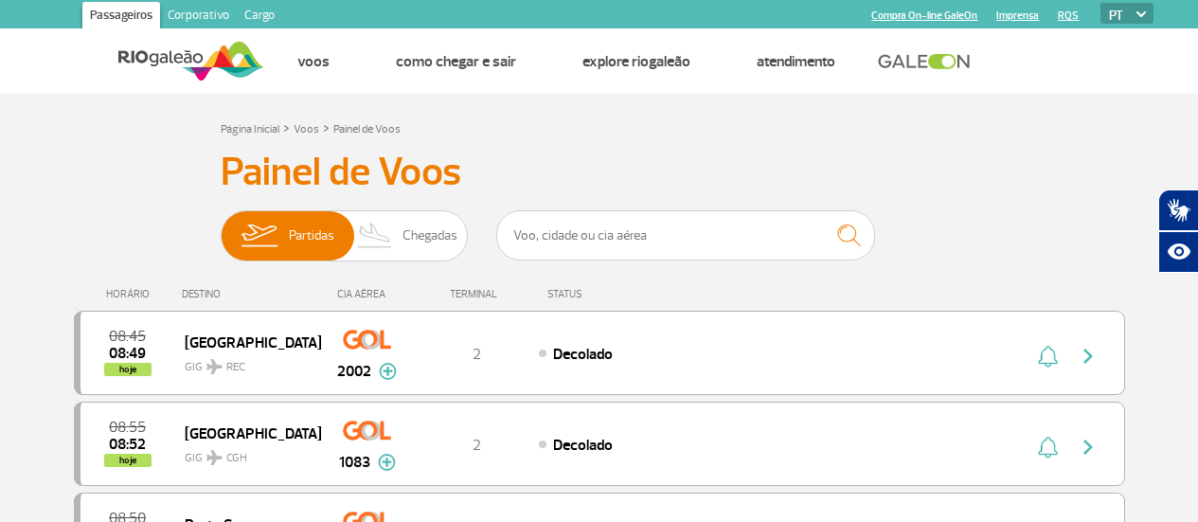 This screenshot has width=1198, height=522. What do you see at coordinates (251, 294) in the screenshot?
I see `div: DESTINO` at bounding box center [251, 294].